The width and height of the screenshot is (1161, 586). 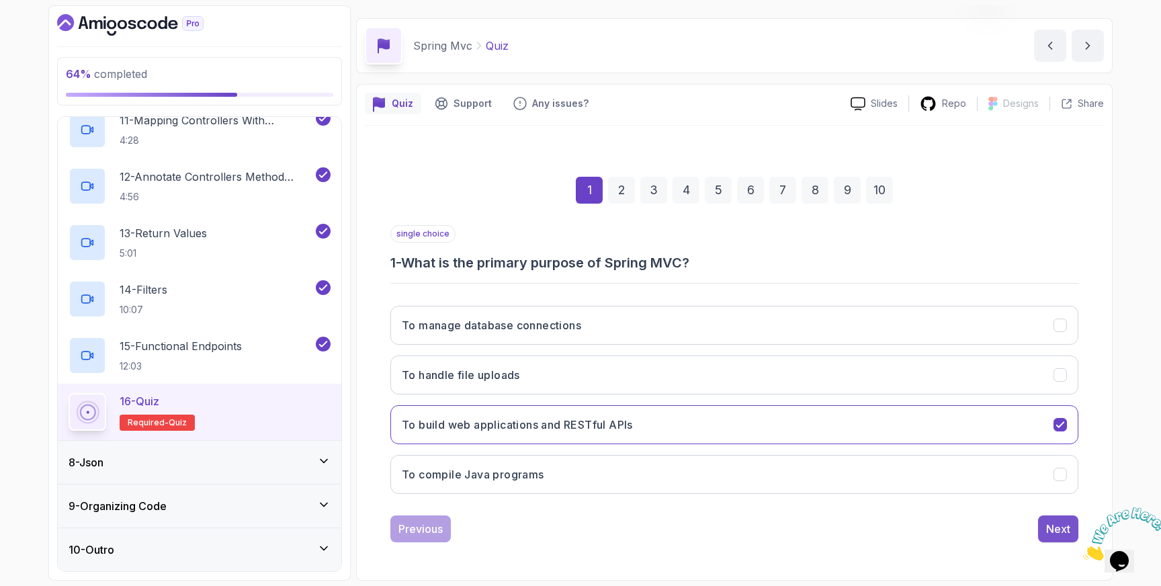 I want to click on div: 2, so click(x=622, y=190).